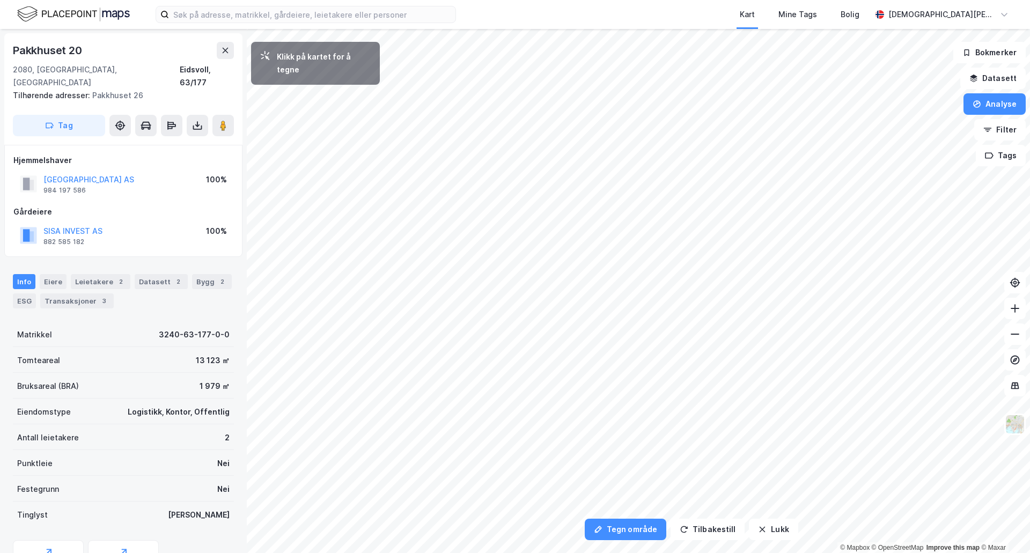 The image size is (1030, 553). What do you see at coordinates (1003, 527) in the screenshot?
I see `div: Kontrollprogram for chat` at bounding box center [1003, 527].